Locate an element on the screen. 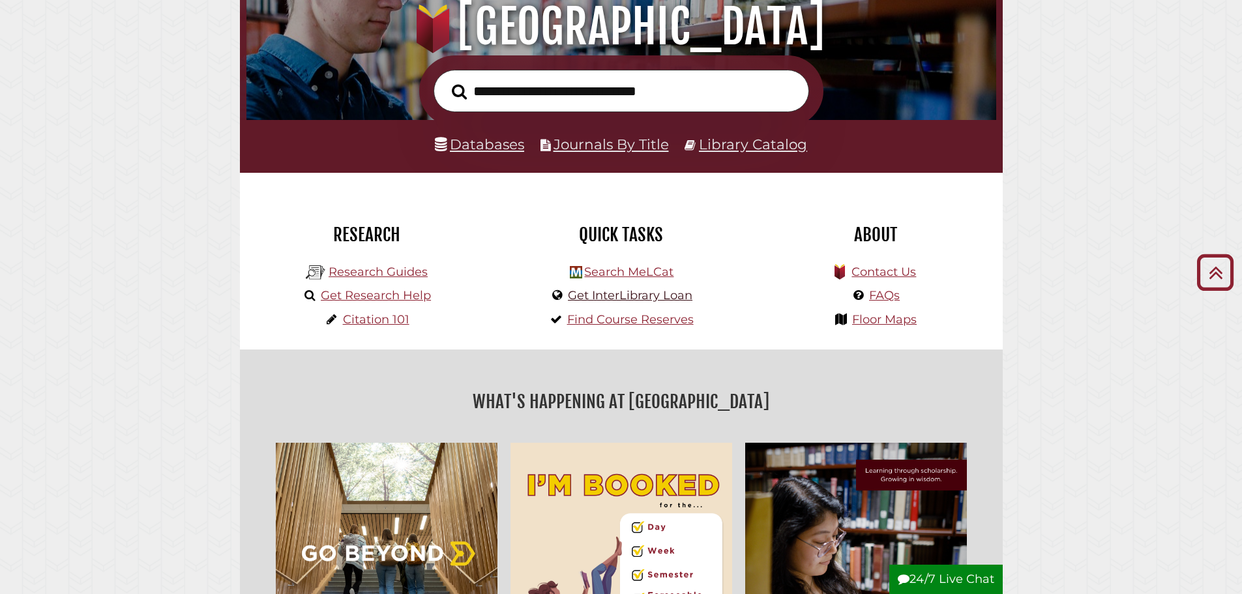 Image resolution: width=1242 pixels, height=594 pixels. a: Get InterLibrary Loan is located at coordinates (630, 295).